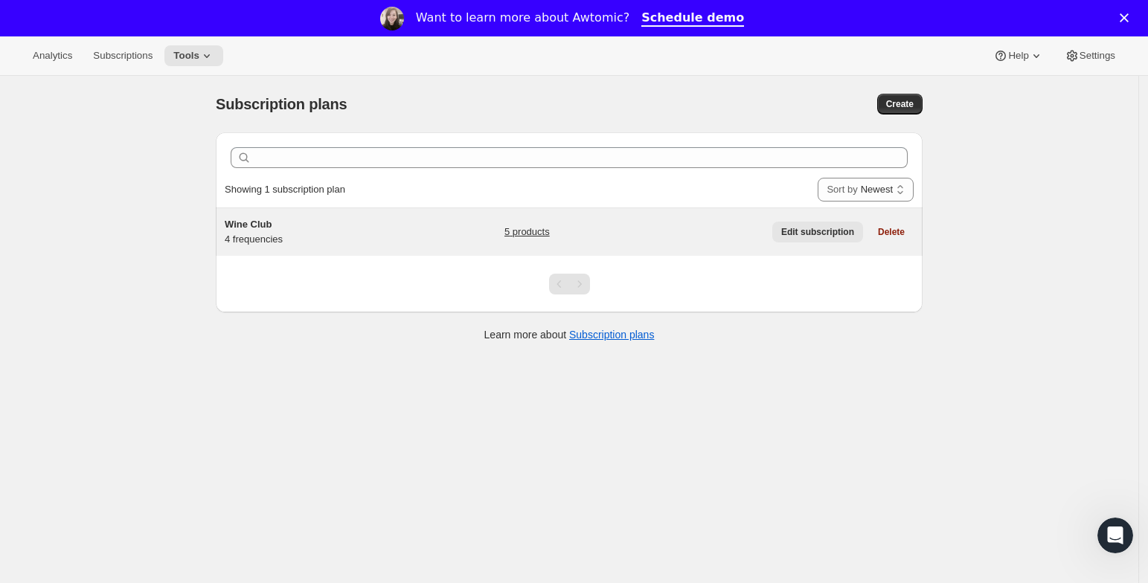 The height and width of the screenshot is (583, 1148). I want to click on a: 5 products, so click(527, 232).